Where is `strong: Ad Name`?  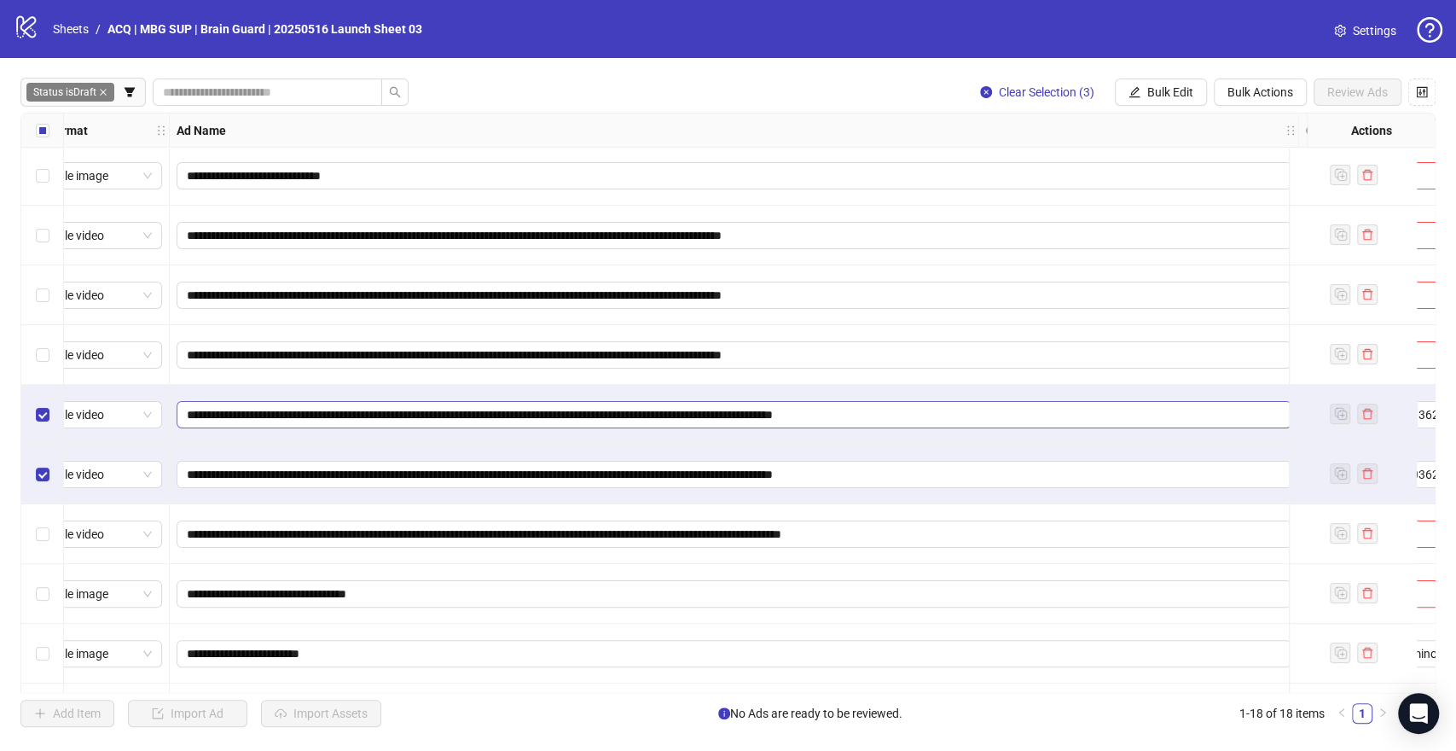 strong: Ad Name is located at coordinates (201, 131).